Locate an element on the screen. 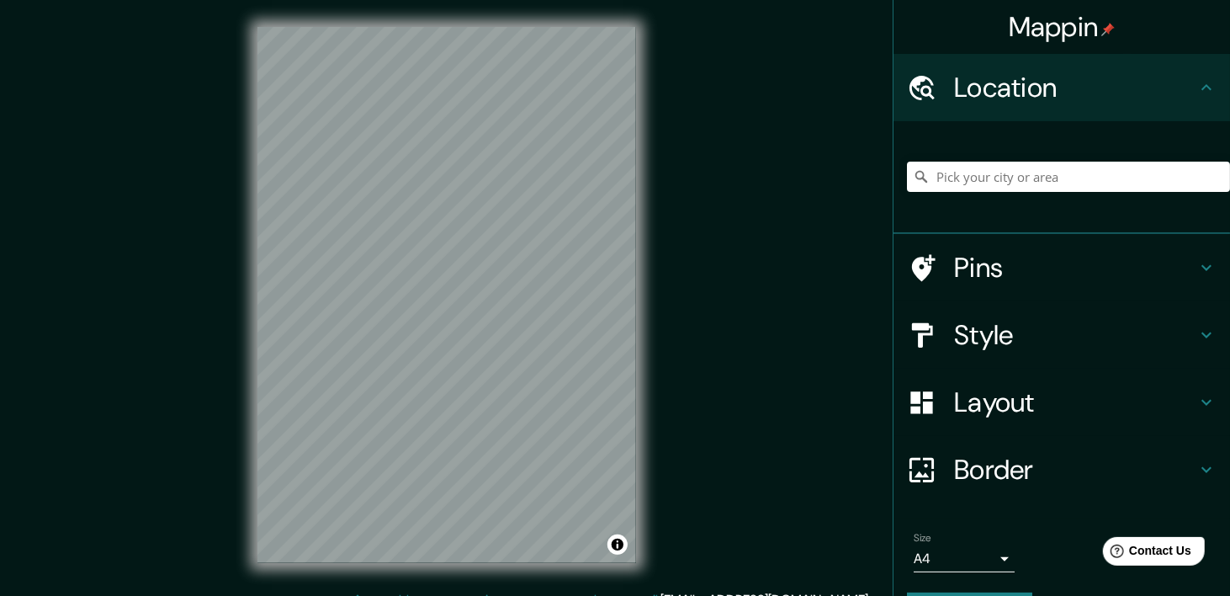  div: A4 is located at coordinates (964, 559).